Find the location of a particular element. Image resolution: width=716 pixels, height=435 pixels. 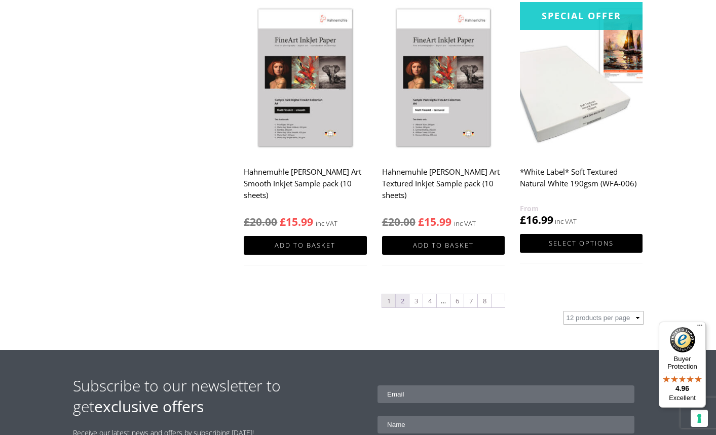

h2: Subscribe to our newsletter to get is located at coordinates (215, 396).